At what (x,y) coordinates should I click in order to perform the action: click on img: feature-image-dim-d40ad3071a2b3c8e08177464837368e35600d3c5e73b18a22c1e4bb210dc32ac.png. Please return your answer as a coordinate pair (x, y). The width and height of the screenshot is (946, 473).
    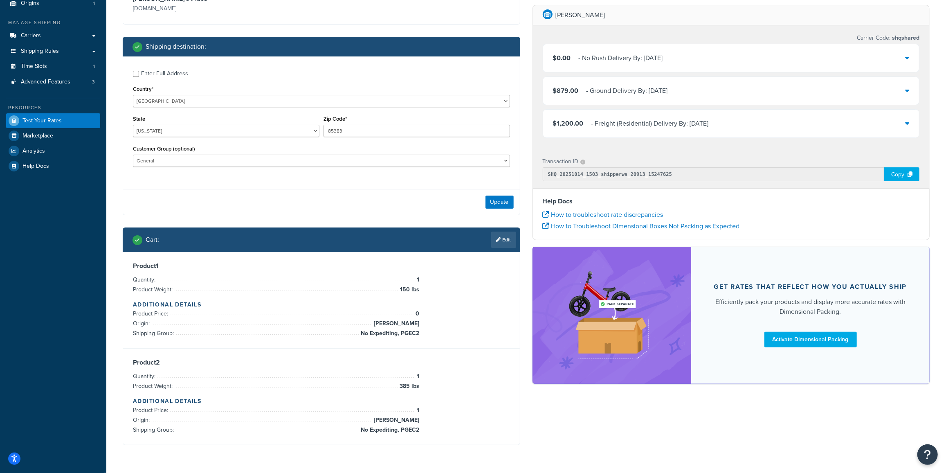
    Looking at the image, I should click on (612, 315).